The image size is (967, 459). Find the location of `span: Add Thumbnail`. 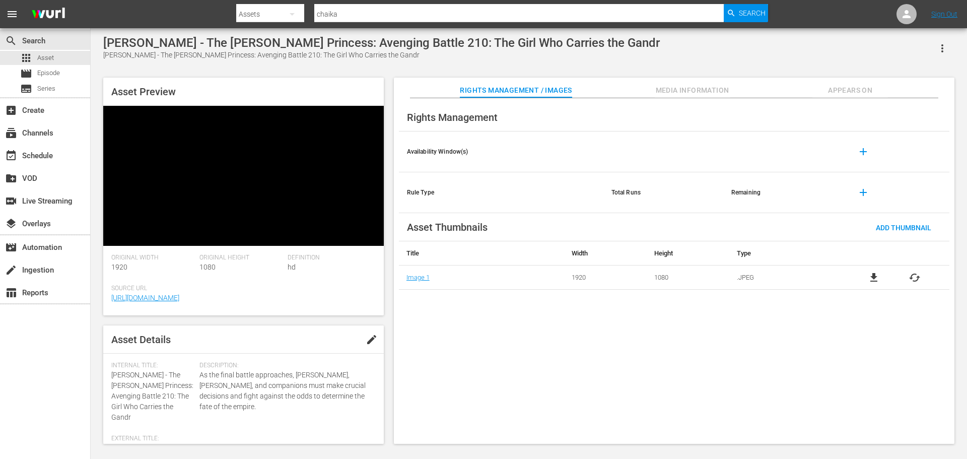

span: Add Thumbnail is located at coordinates (903, 228).